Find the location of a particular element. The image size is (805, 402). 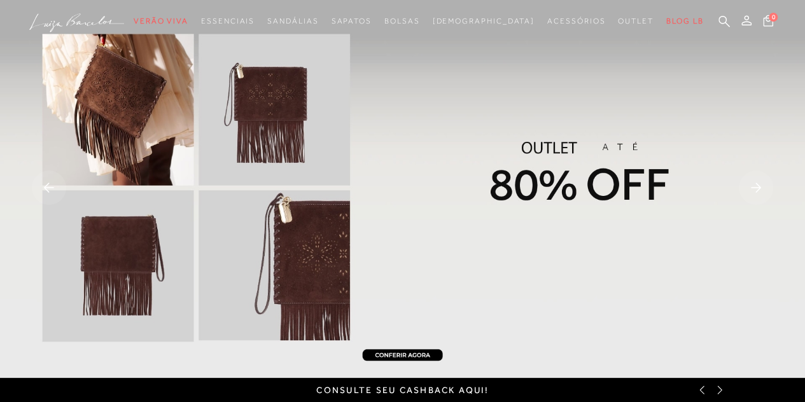

span: Bolsas is located at coordinates (402, 21).